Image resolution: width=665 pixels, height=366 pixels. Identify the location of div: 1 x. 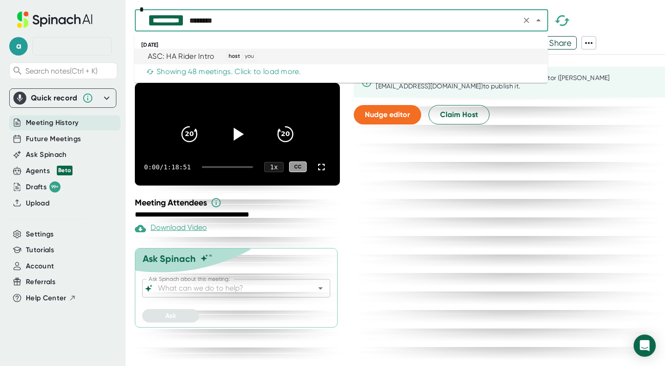
(274, 167).